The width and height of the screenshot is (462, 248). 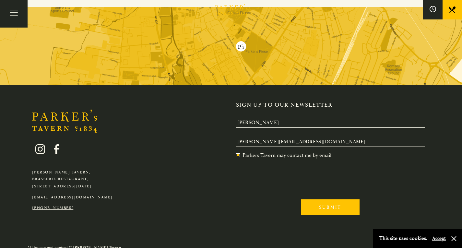 I want to click on h2: Sign up to our newsletter, so click(x=333, y=105).